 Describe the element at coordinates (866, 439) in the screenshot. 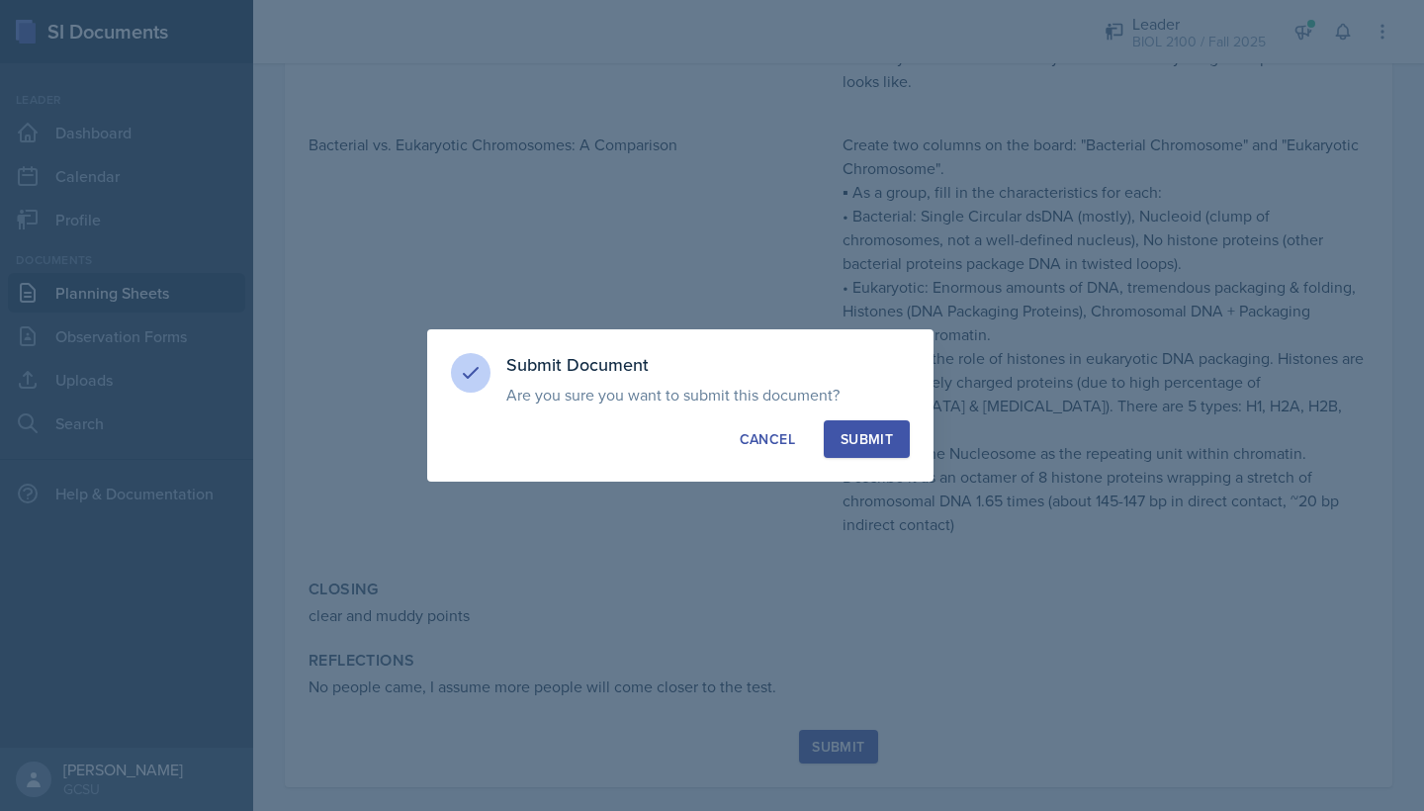

I see `button: Submit` at that location.